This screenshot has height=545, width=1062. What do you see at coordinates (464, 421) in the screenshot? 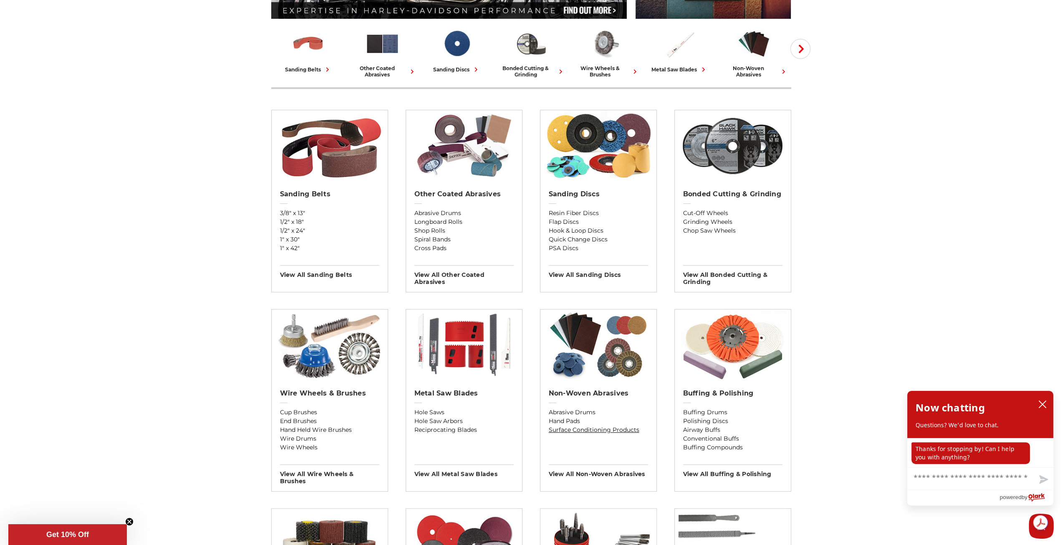
I see `a: Hole Saw Arbors` at bounding box center [464, 421].